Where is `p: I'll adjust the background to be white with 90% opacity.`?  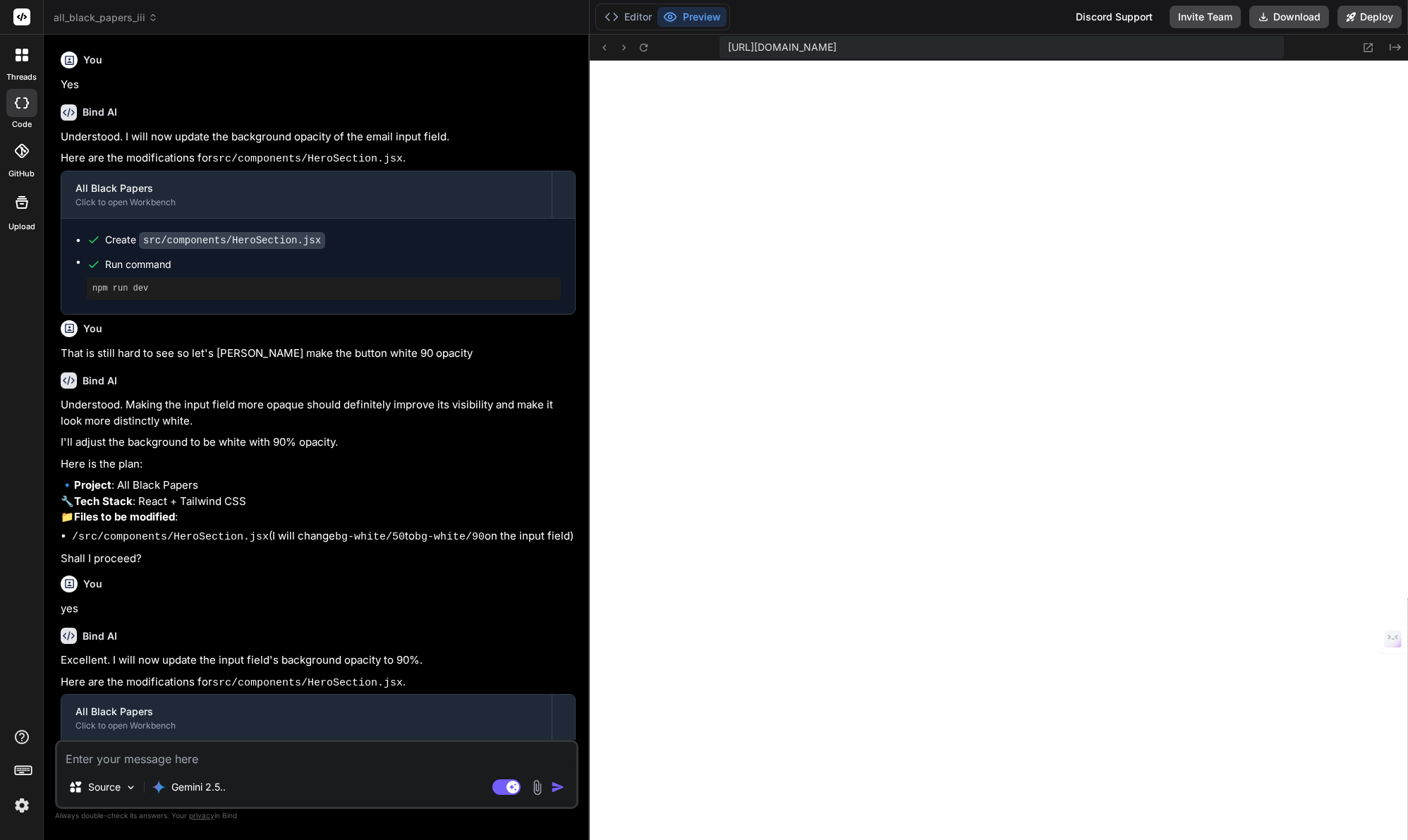
p: I'll adjust the background to be white with 90% opacity. is located at coordinates (318, 443).